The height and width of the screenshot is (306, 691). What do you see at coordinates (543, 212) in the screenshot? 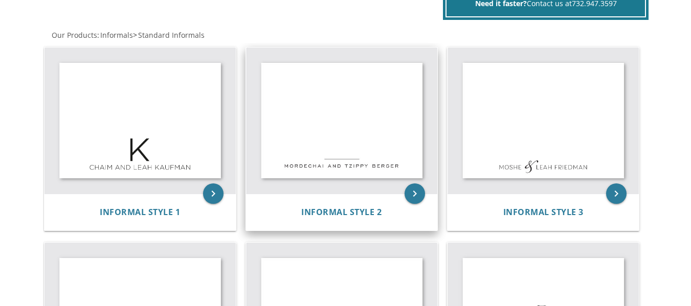
I see `a: Informal Style 3` at bounding box center [543, 212].